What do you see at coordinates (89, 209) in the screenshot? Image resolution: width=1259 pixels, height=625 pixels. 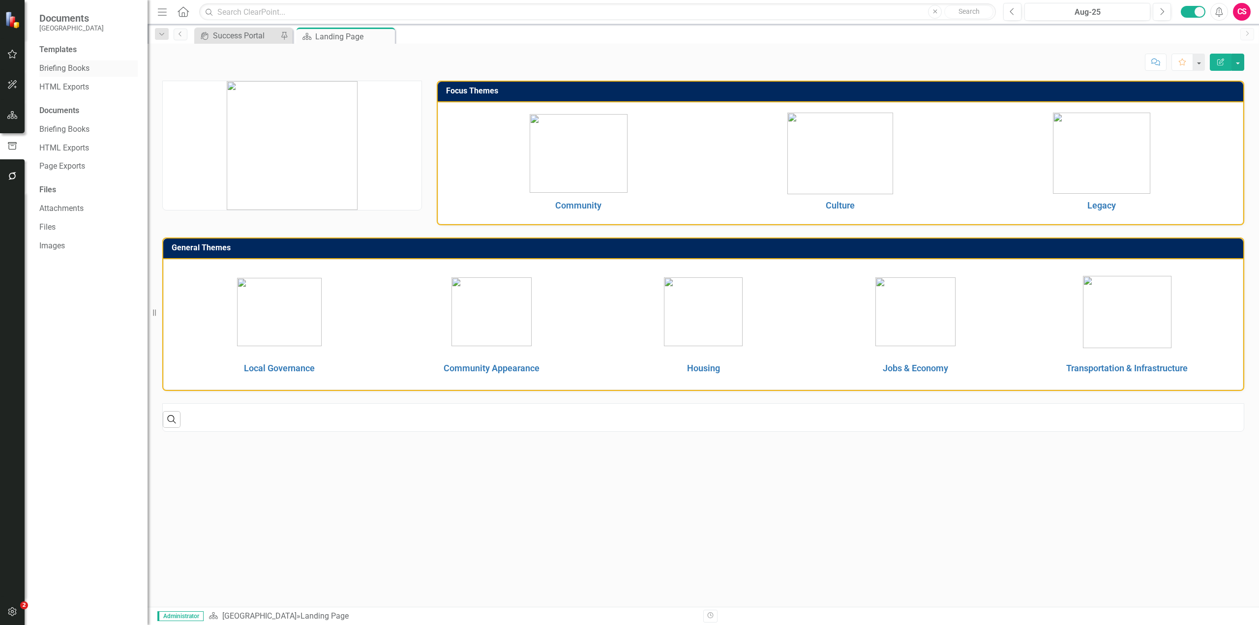 I see `a: Attachments` at bounding box center [89, 209].